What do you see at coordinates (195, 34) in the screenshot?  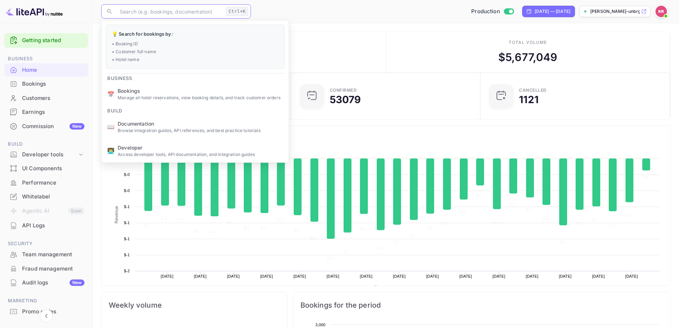 I see `p: 💡 Search for bookings by:` at bounding box center [195, 34].